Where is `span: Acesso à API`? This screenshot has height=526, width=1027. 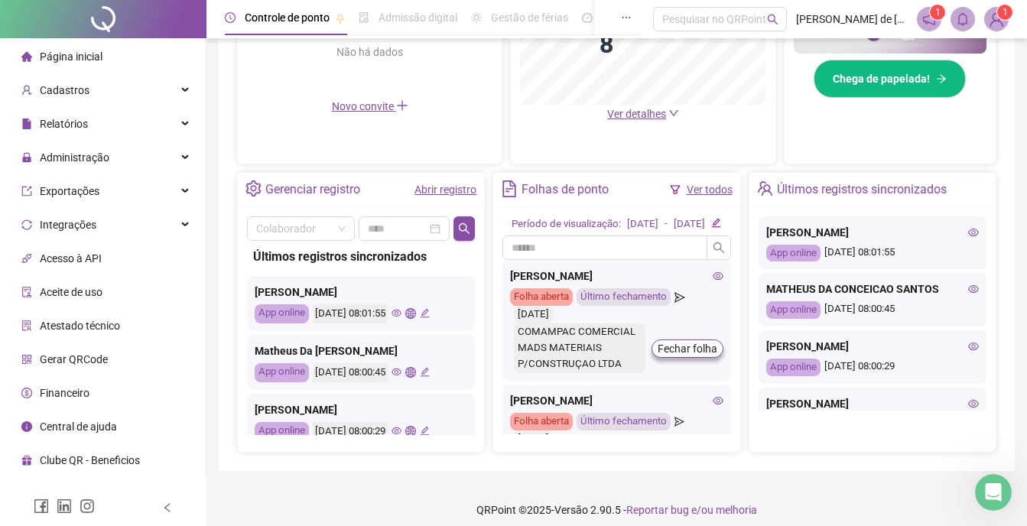 span: Acesso à API is located at coordinates (70, 259).